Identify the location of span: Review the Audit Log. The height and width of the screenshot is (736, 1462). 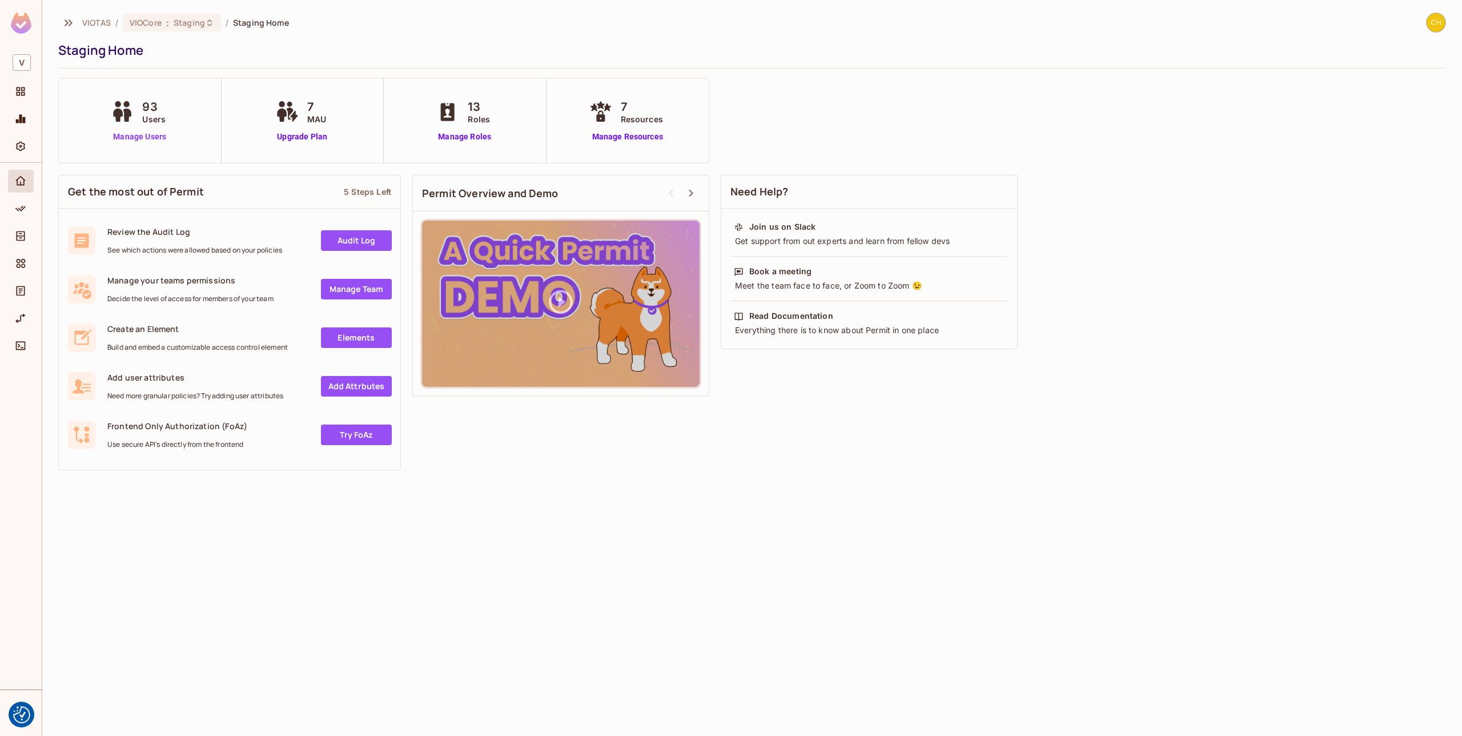
(195, 231).